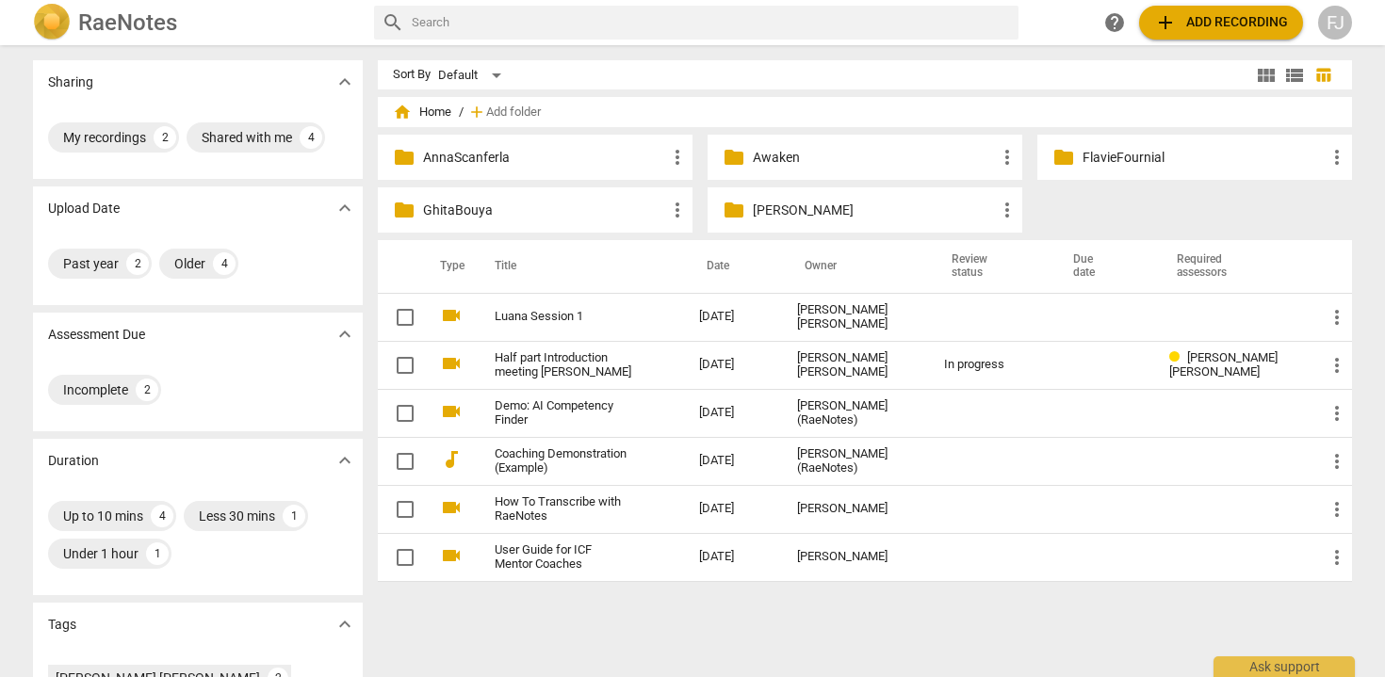 This screenshot has height=677, width=1385. What do you see at coordinates (545, 157) in the screenshot?
I see `p: AnnaScanferla` at bounding box center [545, 157].